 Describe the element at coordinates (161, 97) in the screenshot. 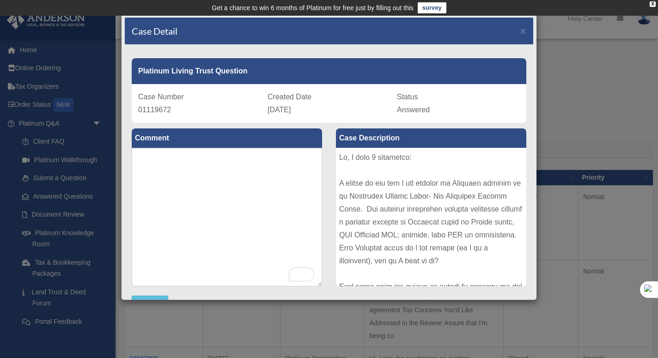

I see `span: Case Number` at that location.